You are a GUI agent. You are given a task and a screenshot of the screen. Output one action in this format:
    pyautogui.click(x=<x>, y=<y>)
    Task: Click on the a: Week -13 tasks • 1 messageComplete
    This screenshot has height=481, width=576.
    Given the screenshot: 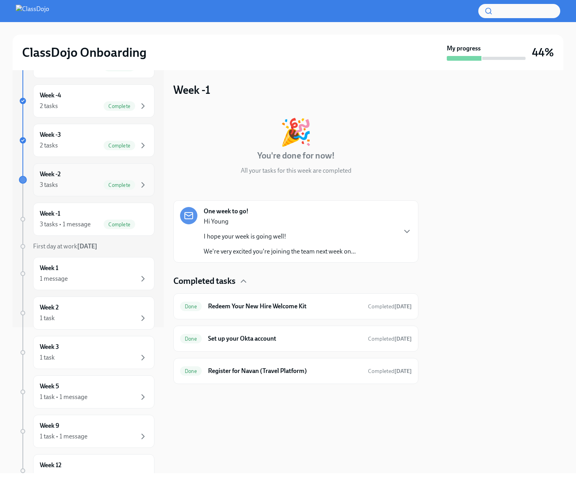 What is the action you would take?
    pyautogui.click(x=87, y=219)
    